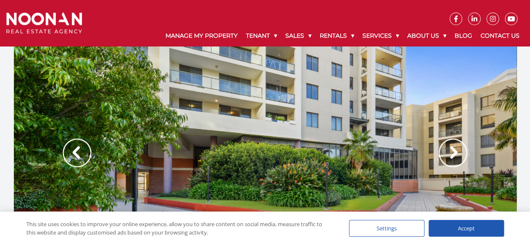 The height and width of the screenshot is (245, 530). I want to click on div: Accept, so click(466, 228).